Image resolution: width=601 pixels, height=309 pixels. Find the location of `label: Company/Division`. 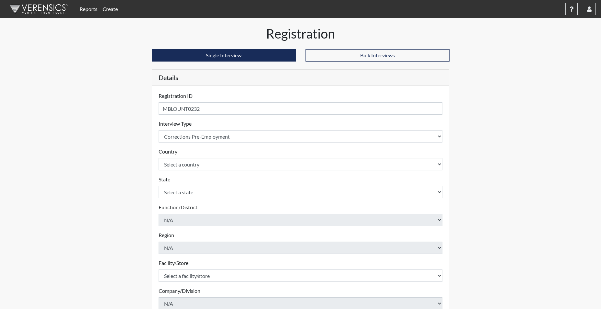

label: Company/Division is located at coordinates (179, 290).